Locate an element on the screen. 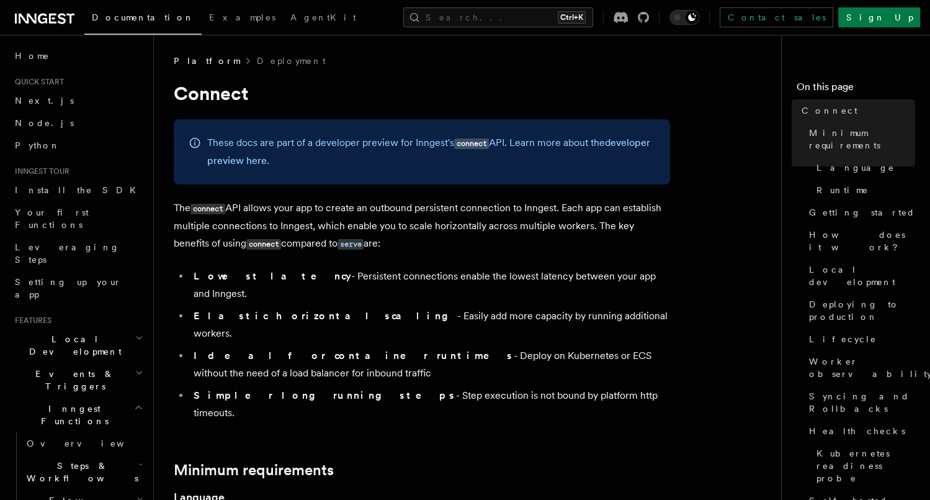 The height and width of the screenshot is (500, 930). a: Local development is located at coordinates (859, 276).